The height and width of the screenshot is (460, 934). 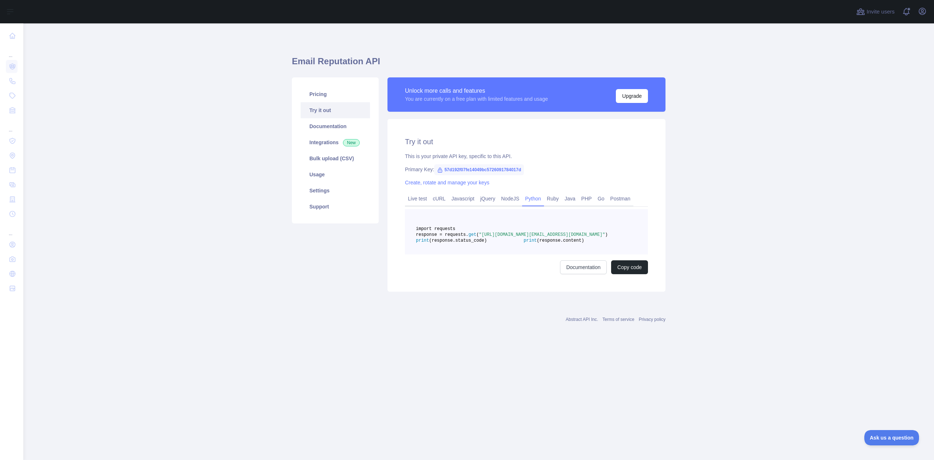 What do you see at coordinates (335, 110) in the screenshot?
I see `a: Try it out` at bounding box center [335, 110].